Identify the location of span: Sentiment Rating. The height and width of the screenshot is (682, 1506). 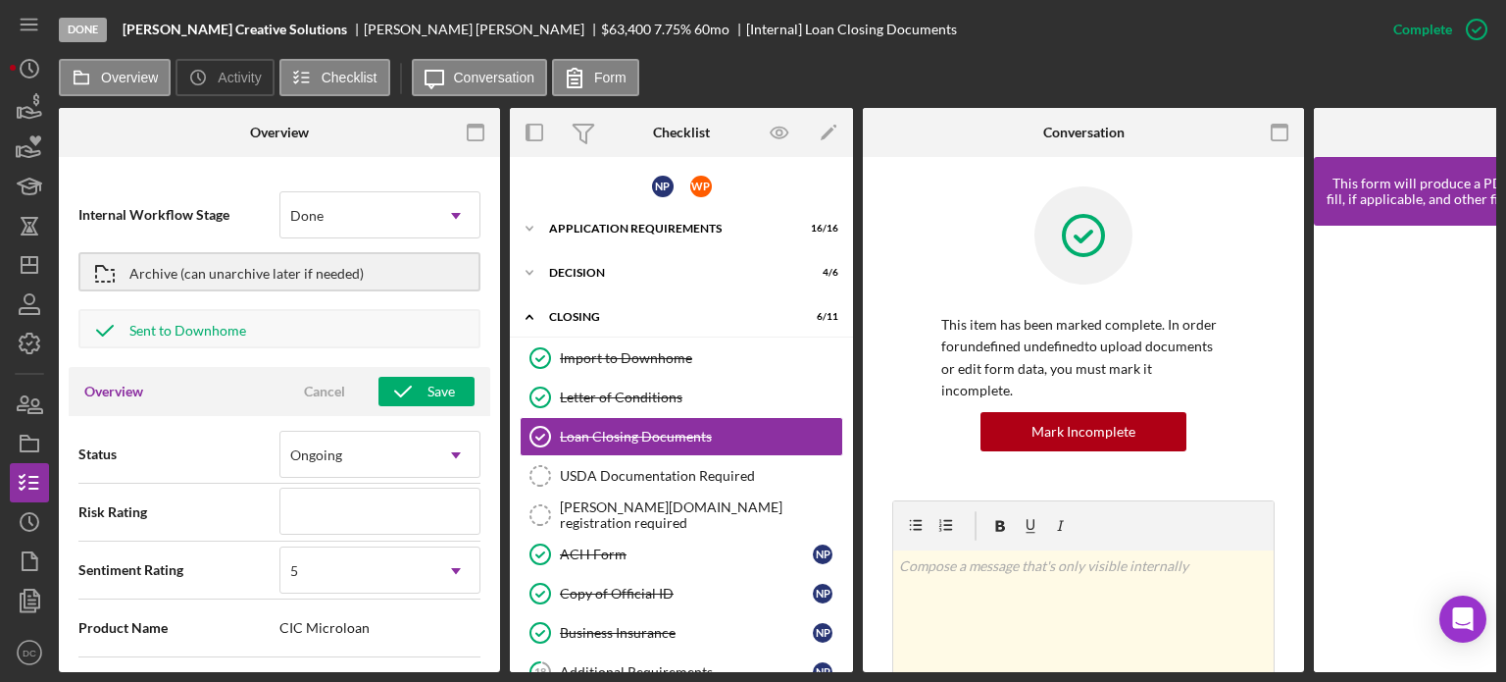
(178, 570).